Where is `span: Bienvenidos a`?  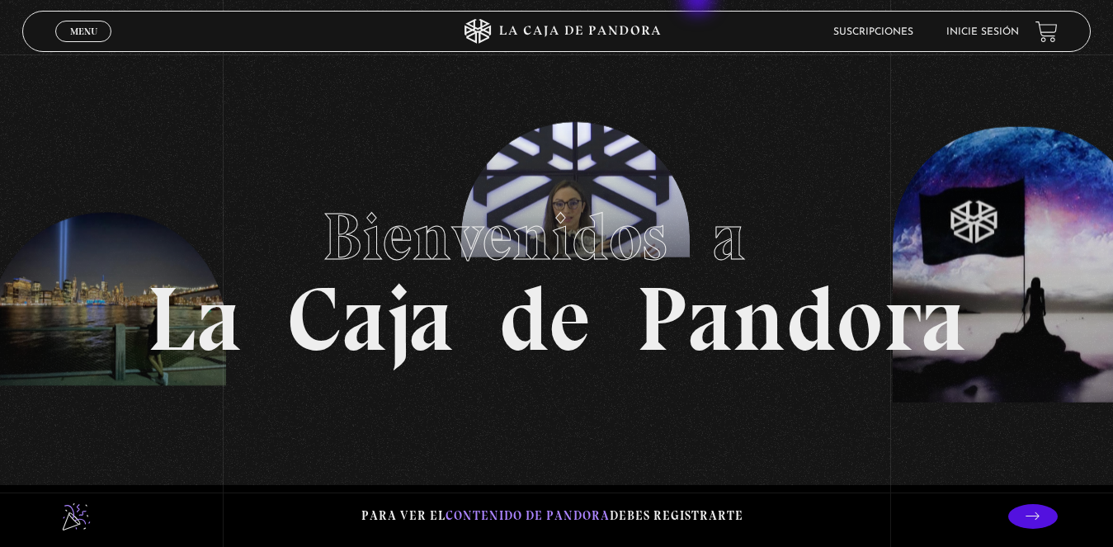
span: Bienvenidos a is located at coordinates (557, 237).